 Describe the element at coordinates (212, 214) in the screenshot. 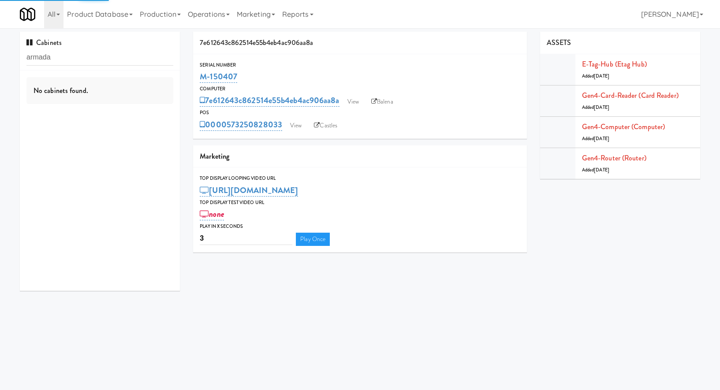

I see `a: none` at that location.